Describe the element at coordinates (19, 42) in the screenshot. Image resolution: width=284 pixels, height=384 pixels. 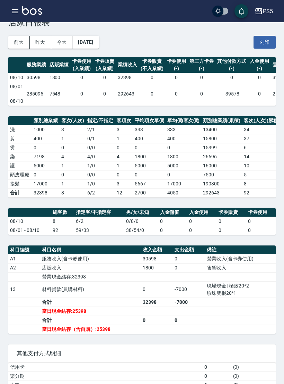
I see `button: 前天` at that location.